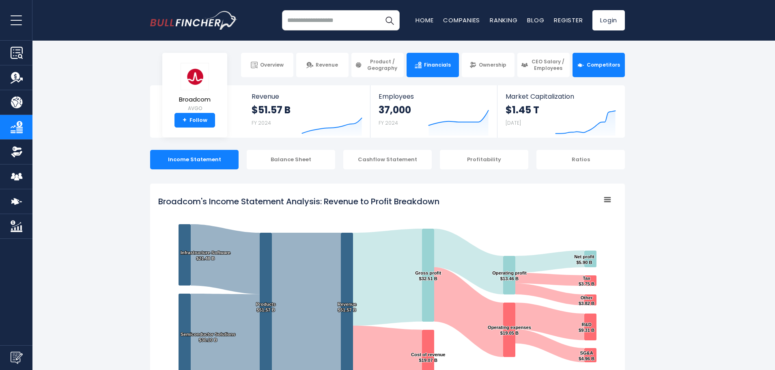  Describe the element at coordinates (322, 65) in the screenshot. I see `a: Revenue` at that location.